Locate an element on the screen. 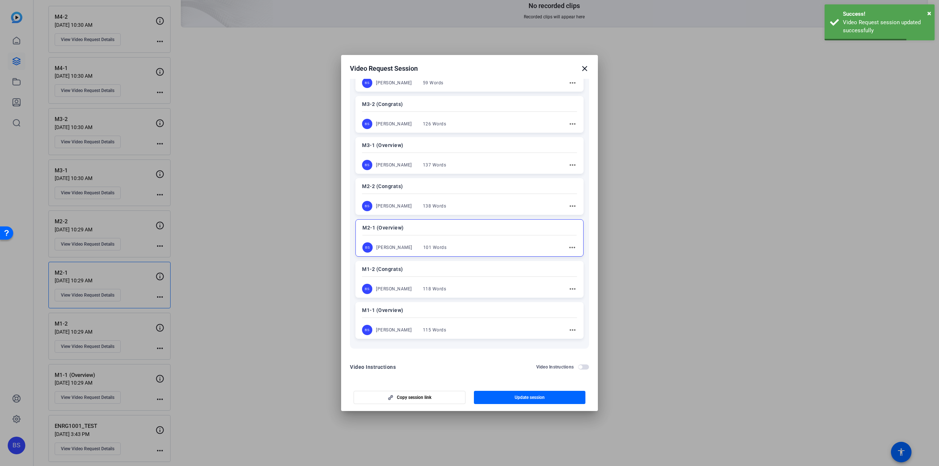 The width and height of the screenshot is (939, 466). p: M3-1 (Overview) is located at coordinates (469, 145).